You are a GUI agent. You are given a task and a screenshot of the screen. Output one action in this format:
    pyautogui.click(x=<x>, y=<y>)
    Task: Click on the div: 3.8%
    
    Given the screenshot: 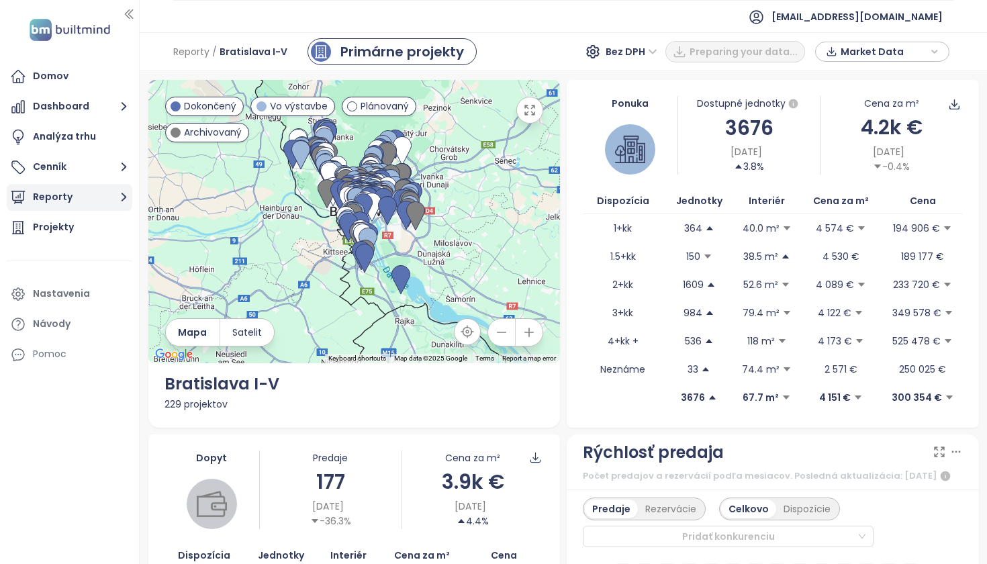 What is the action you would take?
    pyautogui.click(x=749, y=167)
    